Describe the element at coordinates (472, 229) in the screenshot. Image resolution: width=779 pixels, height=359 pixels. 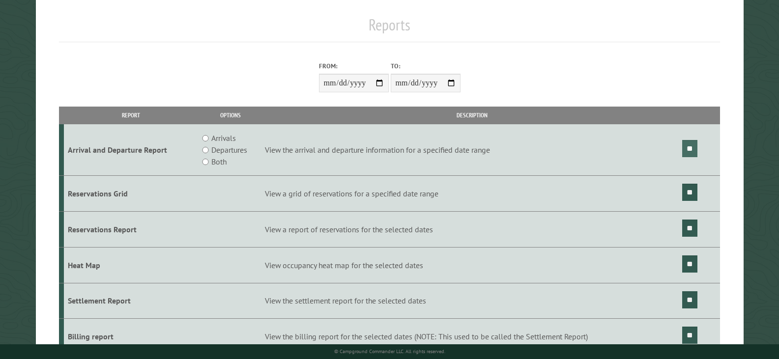
I see `td: View a report of reservations for the selected dates` at that location.